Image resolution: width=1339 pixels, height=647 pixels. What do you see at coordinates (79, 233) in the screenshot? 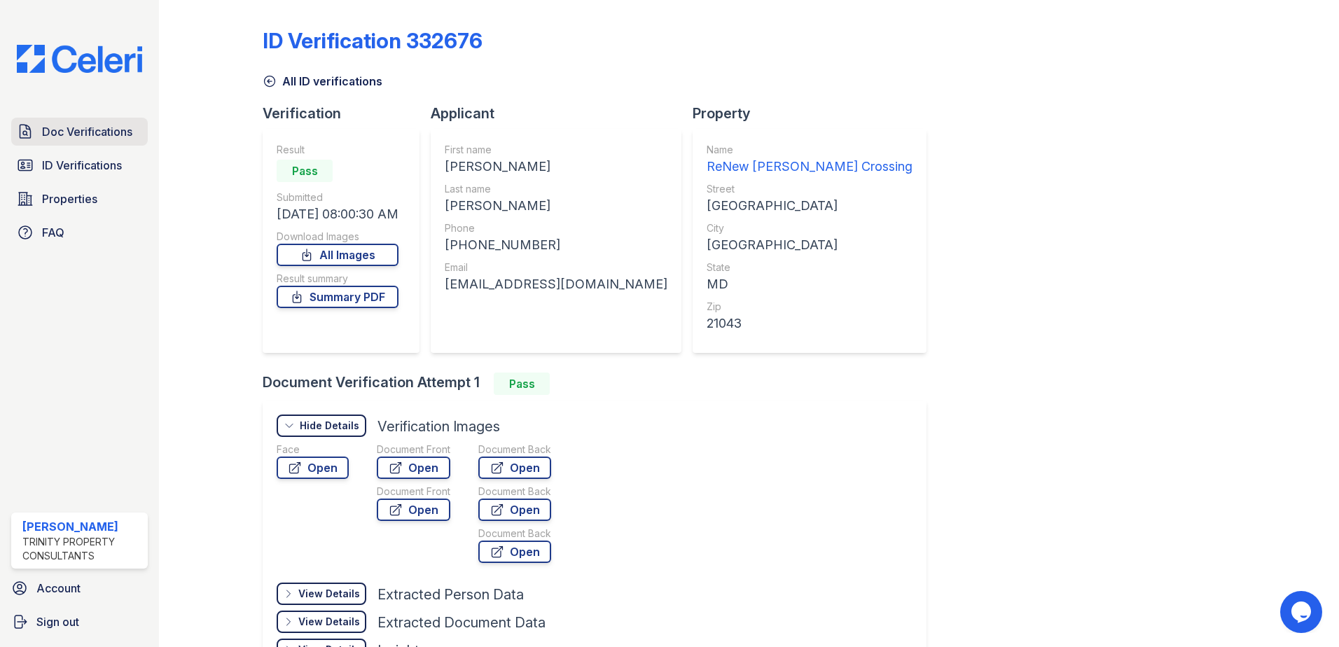
I see `a: FAQ` at bounding box center [79, 233].